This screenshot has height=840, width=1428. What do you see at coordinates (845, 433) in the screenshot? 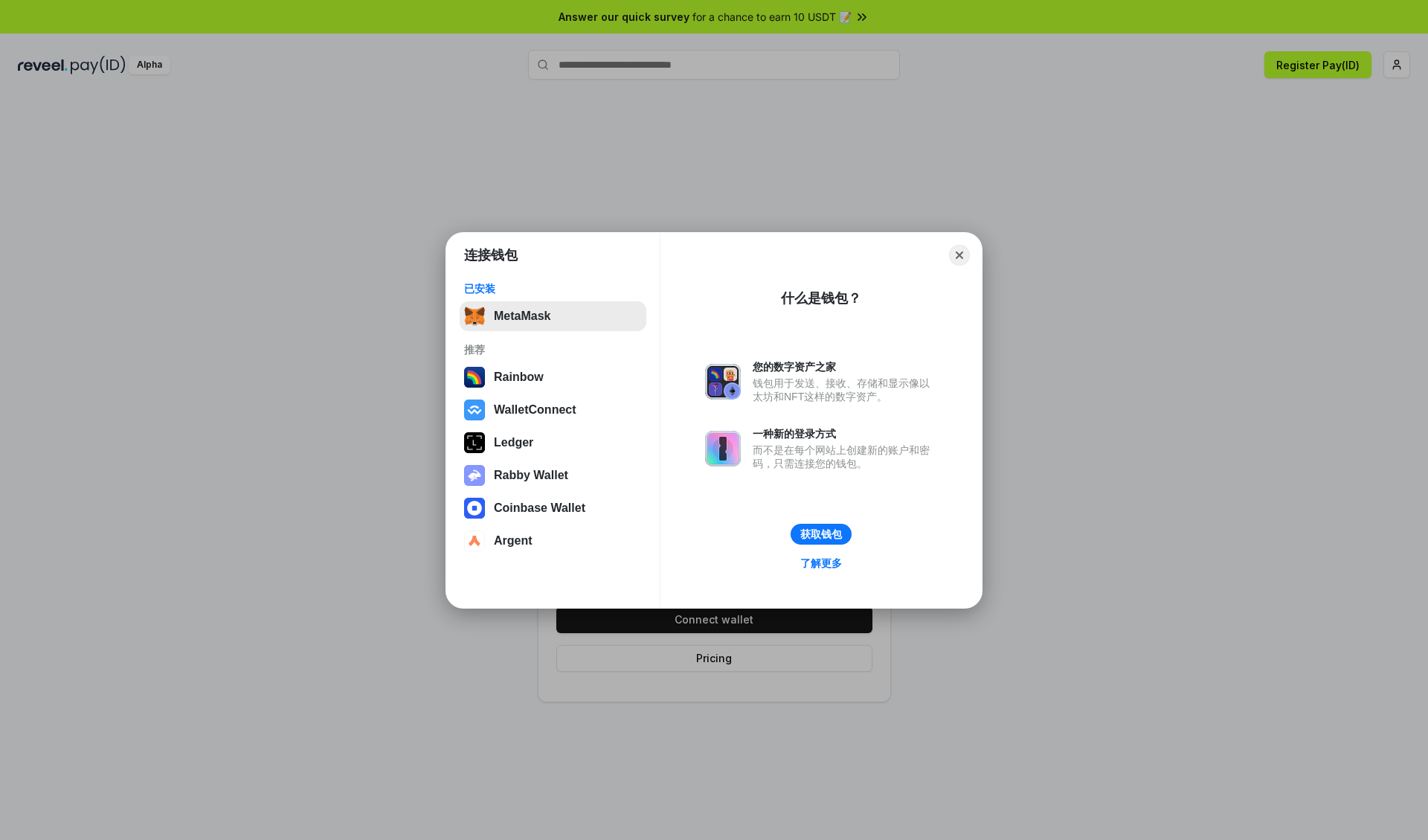
I see `div: 一种新的登录方式` at bounding box center [845, 433].